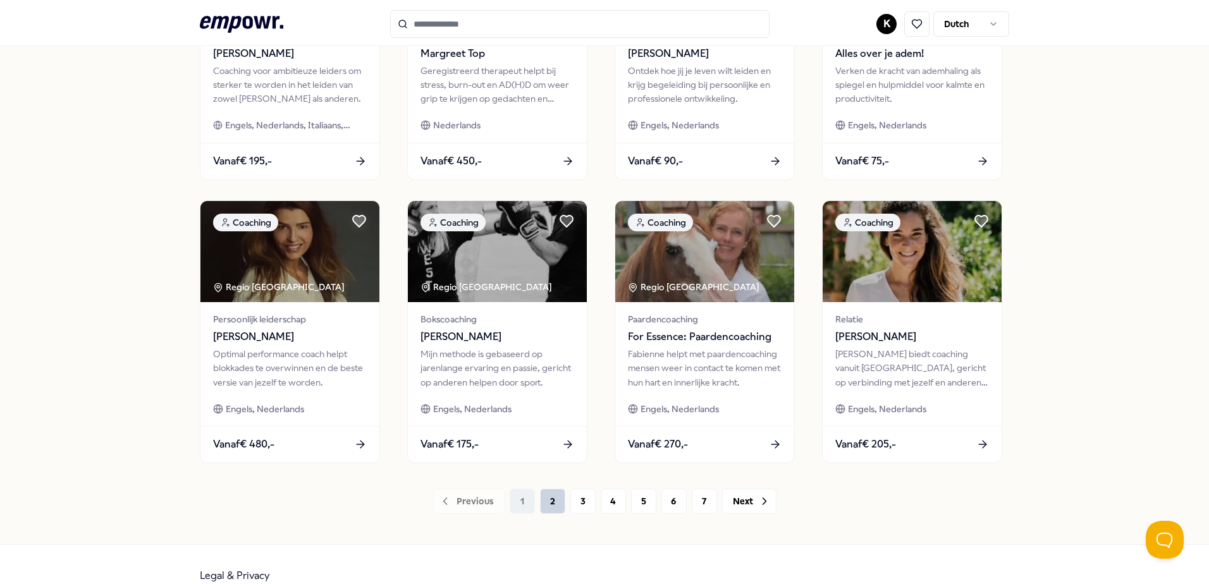  What do you see at coordinates (497, 85) in the screenshot?
I see `div: Geregistreerd therapeut helpt bij stress, burn-out en AD(H)D om weer grip te krijgen op gedachten...` at bounding box center [497, 85].